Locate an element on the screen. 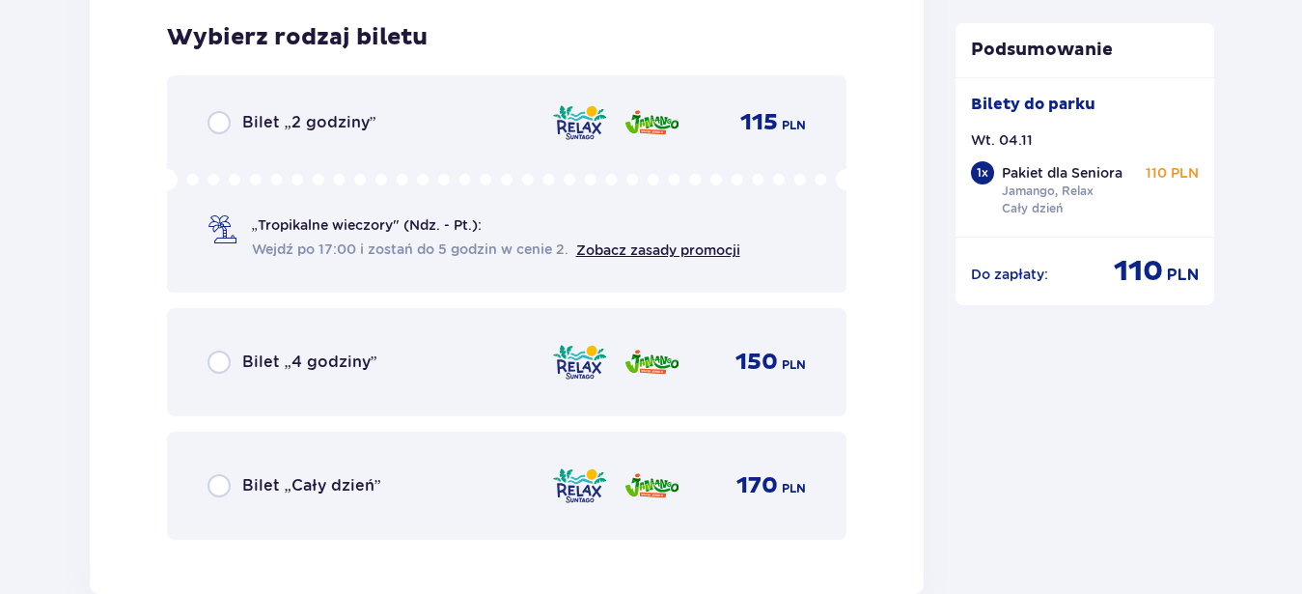 The height and width of the screenshot is (594, 1302). p: Do zapłaty : is located at coordinates (1010, 274).